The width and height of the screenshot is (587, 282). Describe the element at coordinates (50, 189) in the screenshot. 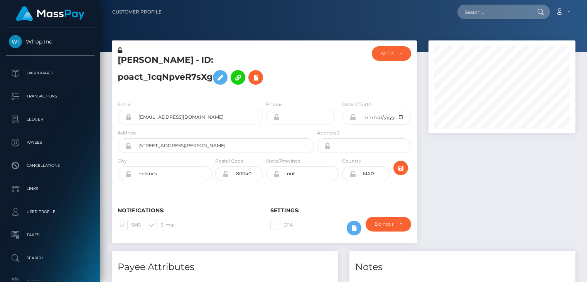

I see `a: Links` at that location.